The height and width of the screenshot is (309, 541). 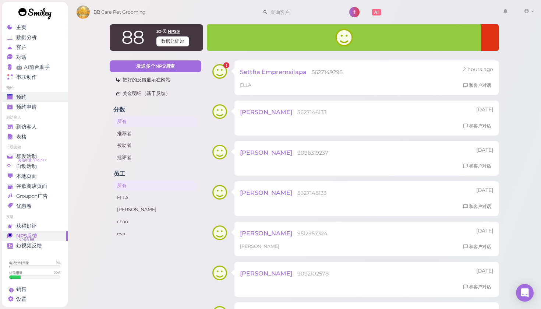 What do you see at coordinates (485, 231) in the screenshot?
I see `div: 10/10 04:08pm` at bounding box center [485, 231].